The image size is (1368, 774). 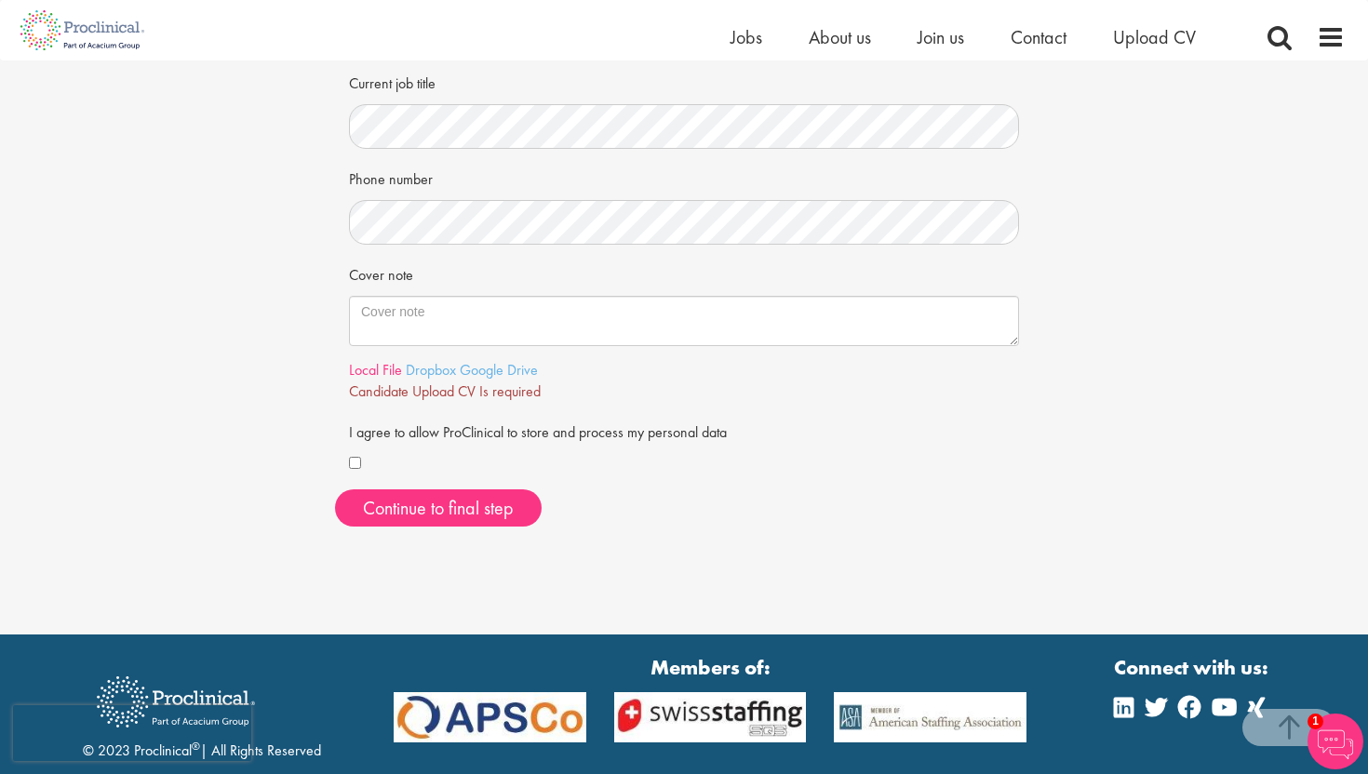 What do you see at coordinates (1154, 37) in the screenshot?
I see `a: Upload CV` at bounding box center [1154, 37].